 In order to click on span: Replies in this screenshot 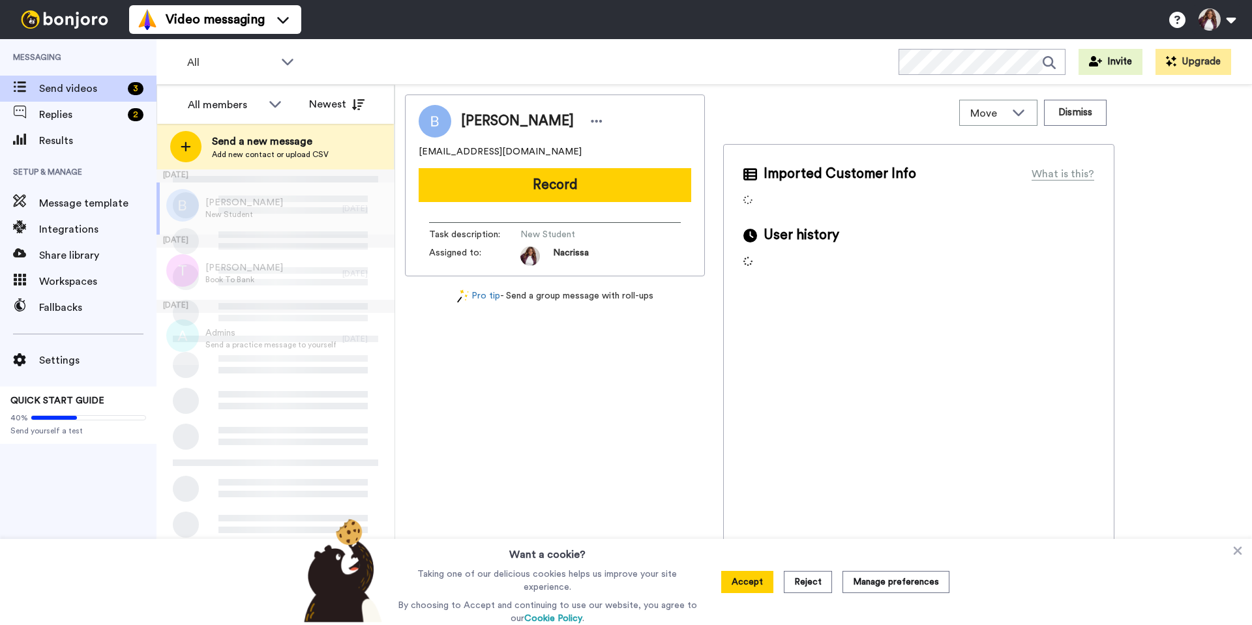, I will do `click(81, 115)`.